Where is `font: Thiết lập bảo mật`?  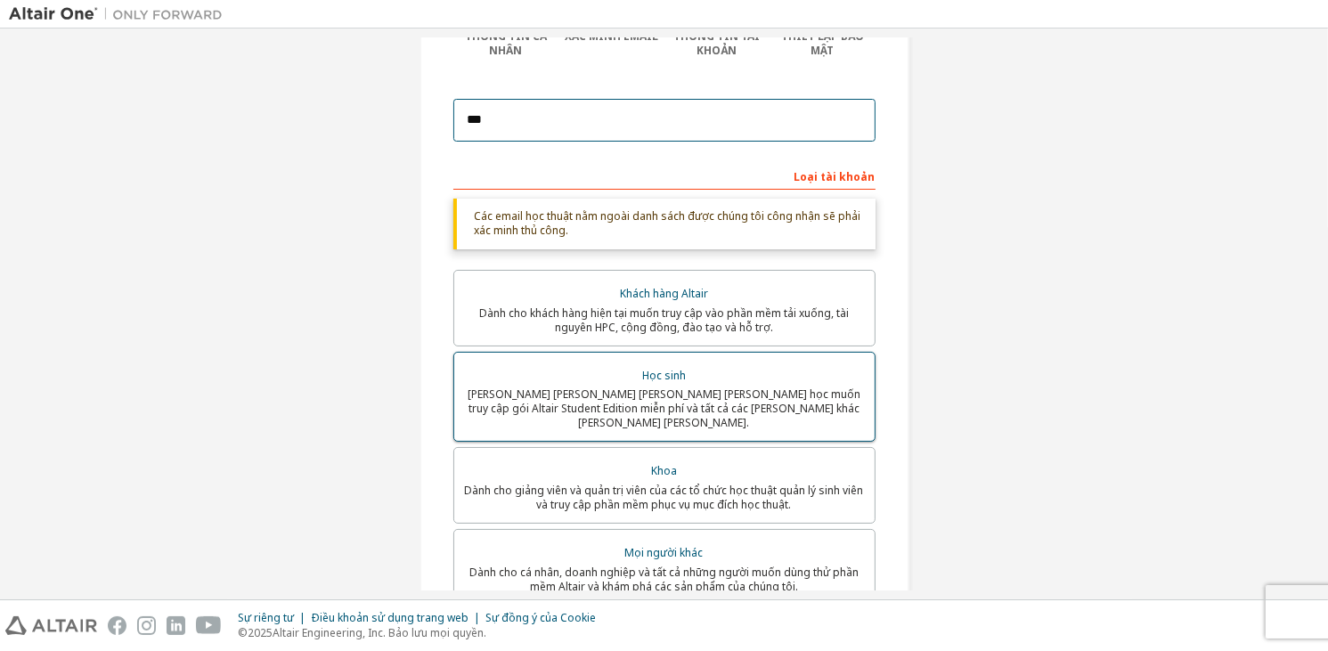
font: Thiết lập bảo mật is located at coordinates (822, 43).